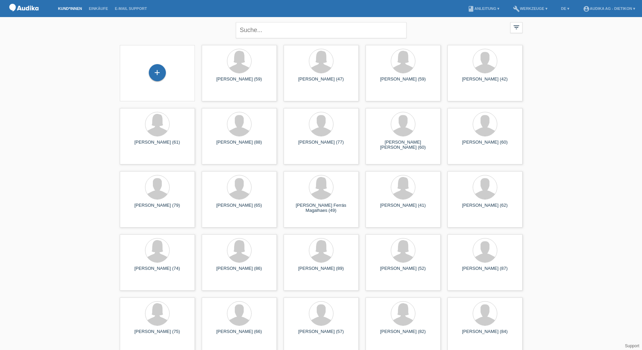 This screenshot has height=350, width=642. I want to click on div: Kund*in hinzufügen, so click(157, 73).